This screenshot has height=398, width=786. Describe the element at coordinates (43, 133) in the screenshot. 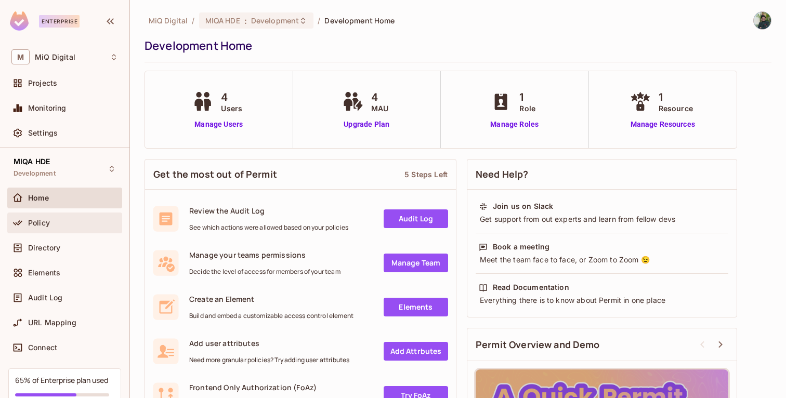

I see `span: Settings` at that location.